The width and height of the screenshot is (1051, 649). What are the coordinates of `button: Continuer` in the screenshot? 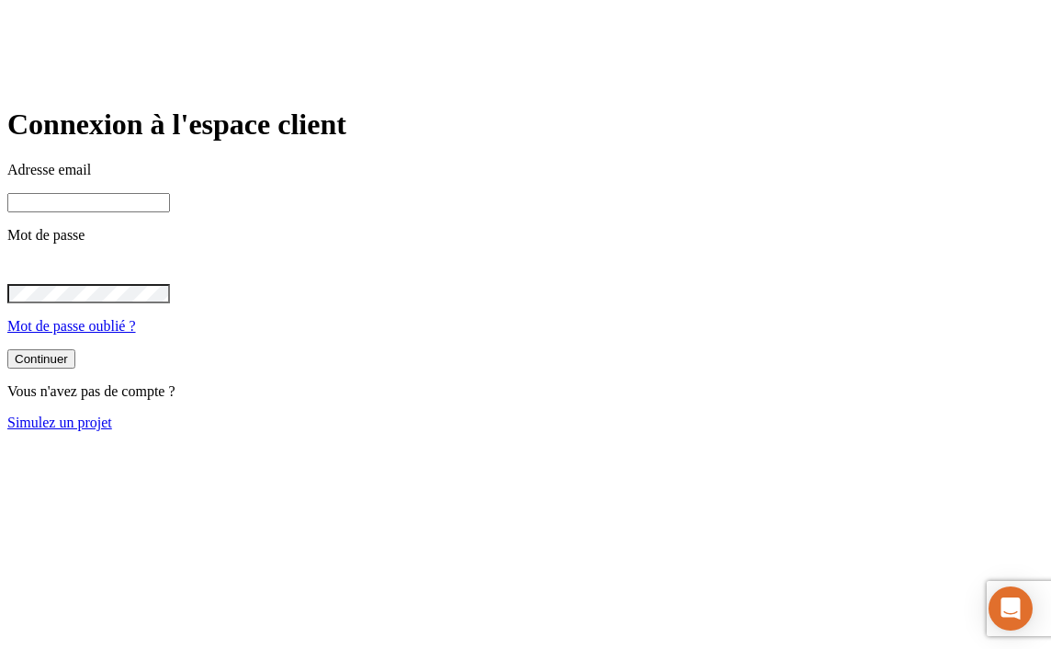 It's located at (41, 358).